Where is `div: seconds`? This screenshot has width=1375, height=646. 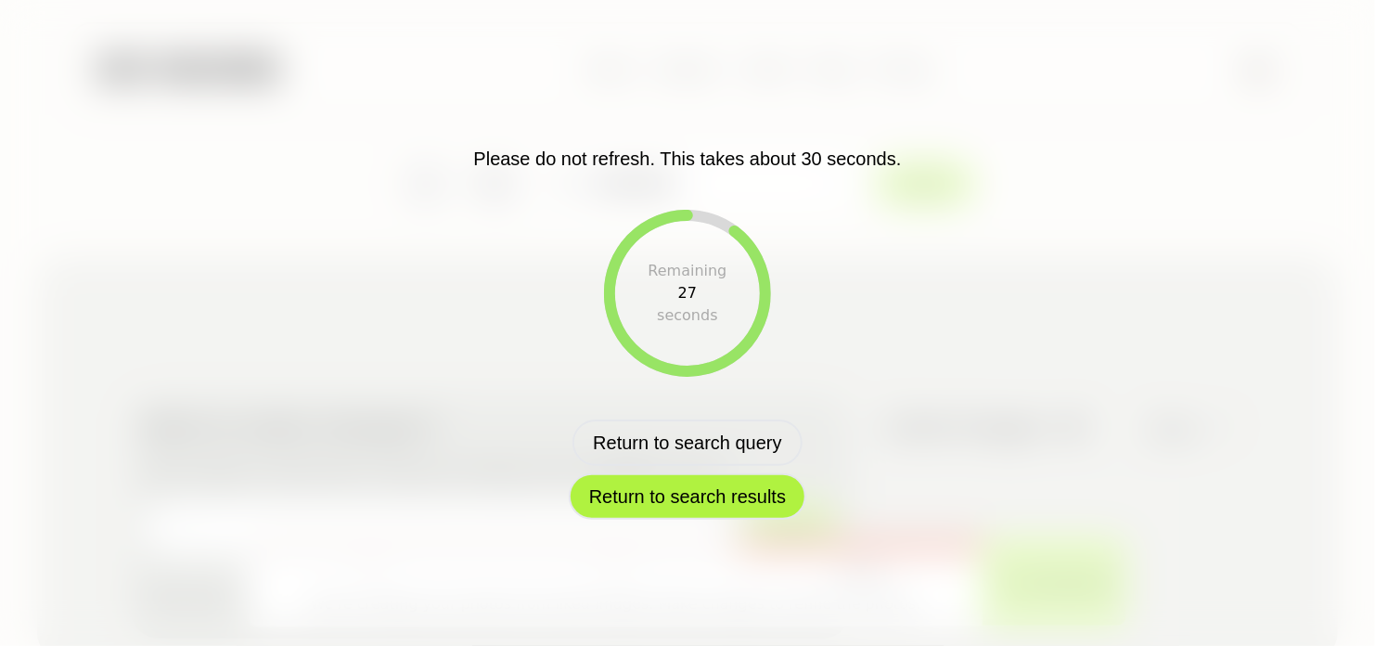 div: seconds is located at coordinates (686, 315).